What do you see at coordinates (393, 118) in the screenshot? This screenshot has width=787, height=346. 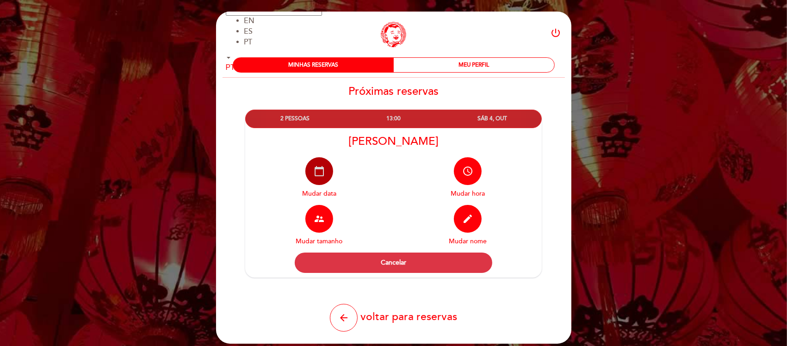 I see `div: 13:00` at bounding box center [393, 118].